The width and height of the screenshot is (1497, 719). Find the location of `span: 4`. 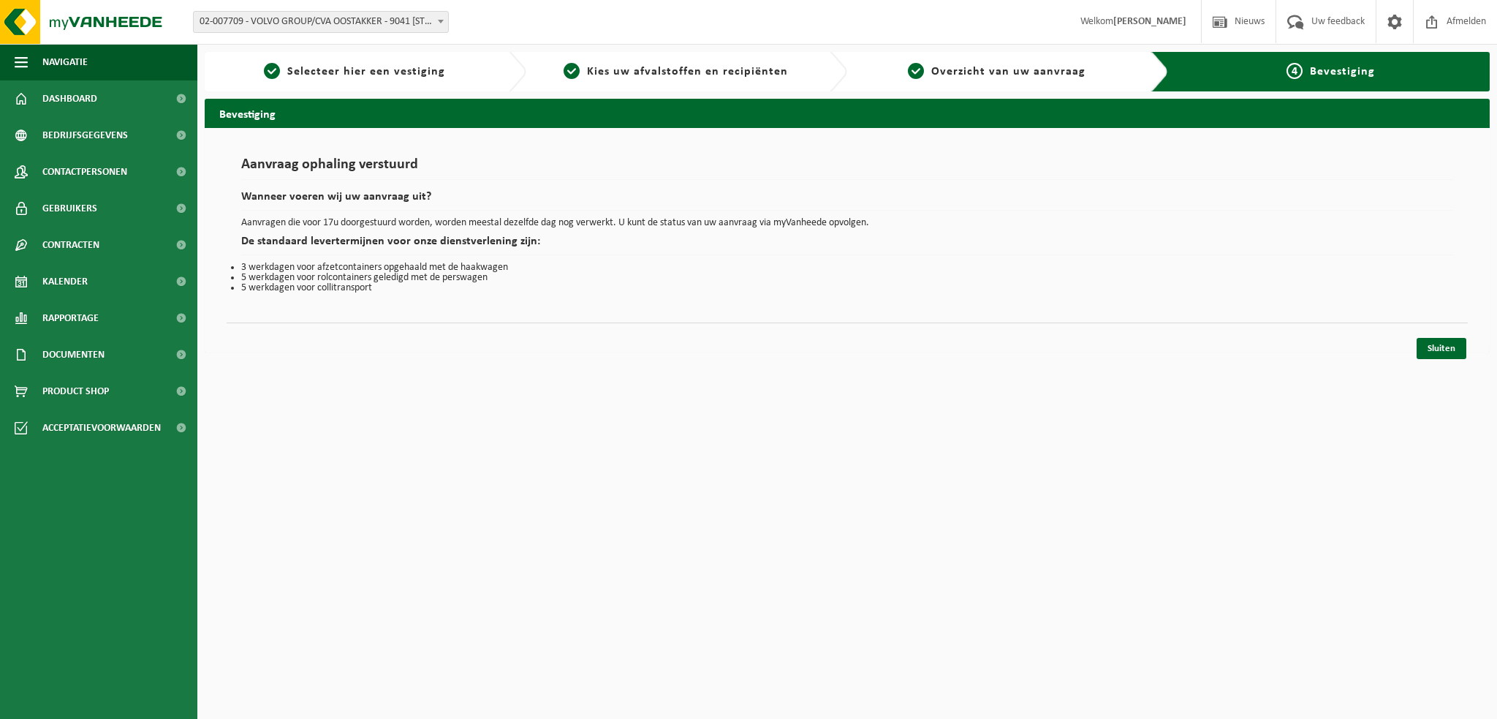

span: 4 is located at coordinates (1295, 71).